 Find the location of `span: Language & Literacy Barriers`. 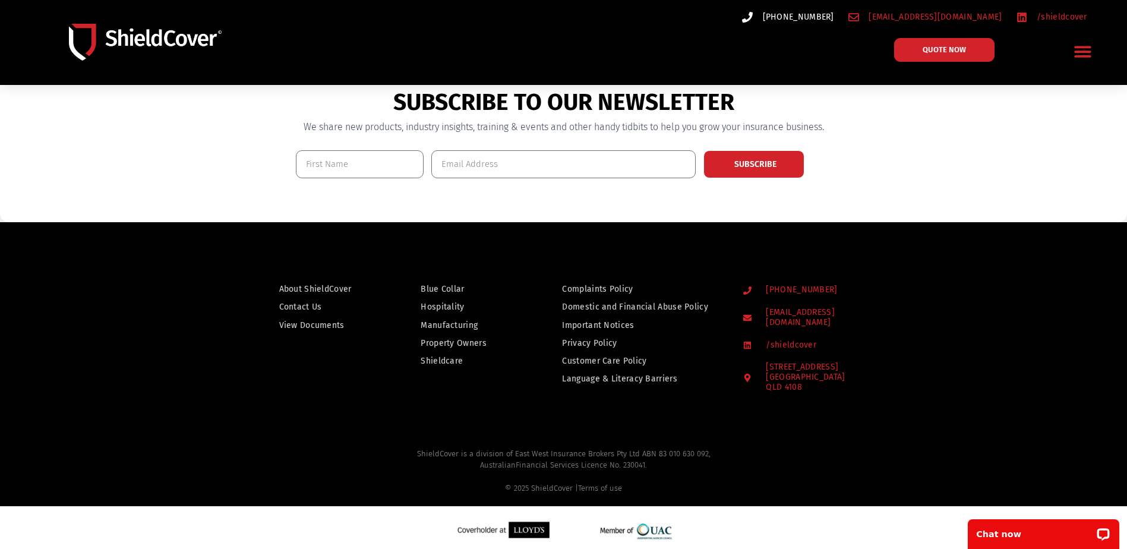

span: Language & Literacy Barriers is located at coordinates (619, 378).